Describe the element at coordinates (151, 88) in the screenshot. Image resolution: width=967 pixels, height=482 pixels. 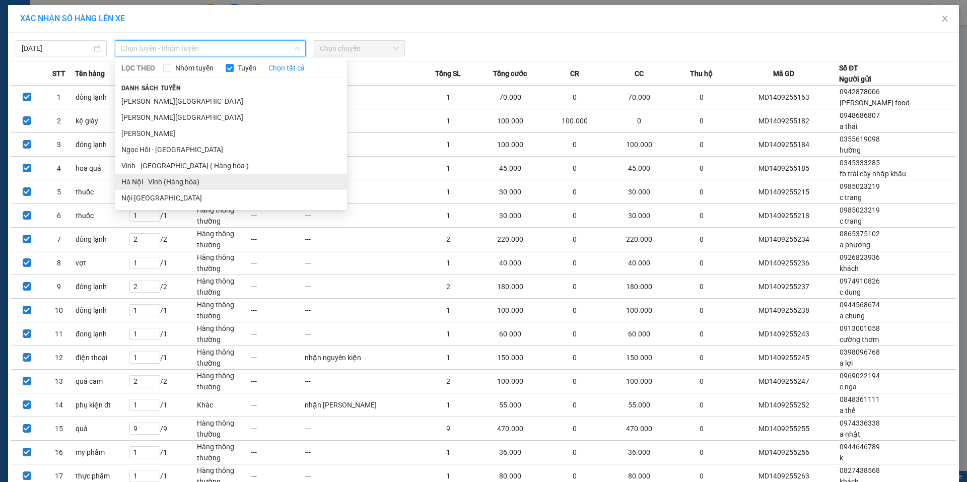
I see `span: Danh sách tuyến` at that location.